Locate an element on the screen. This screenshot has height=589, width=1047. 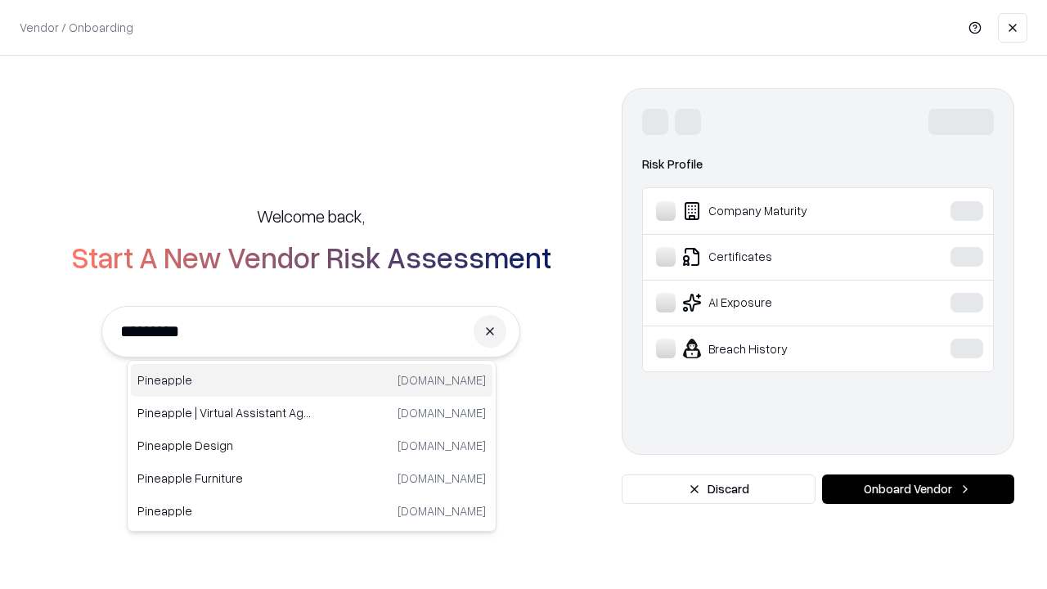
div: Risk Profile is located at coordinates (818, 164).